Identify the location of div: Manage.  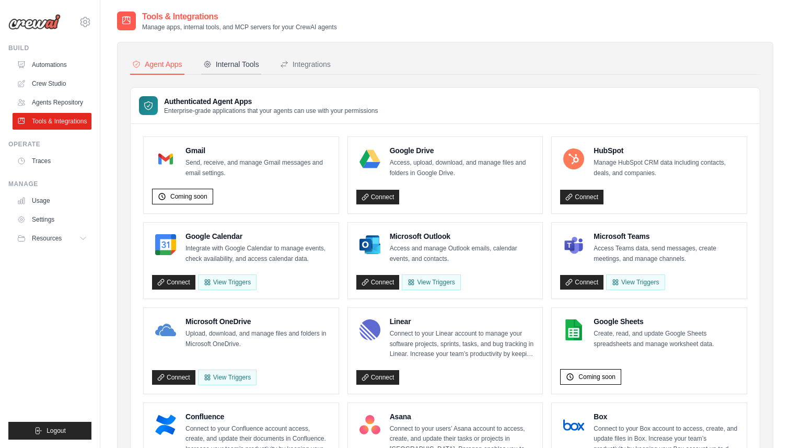
(50, 184).